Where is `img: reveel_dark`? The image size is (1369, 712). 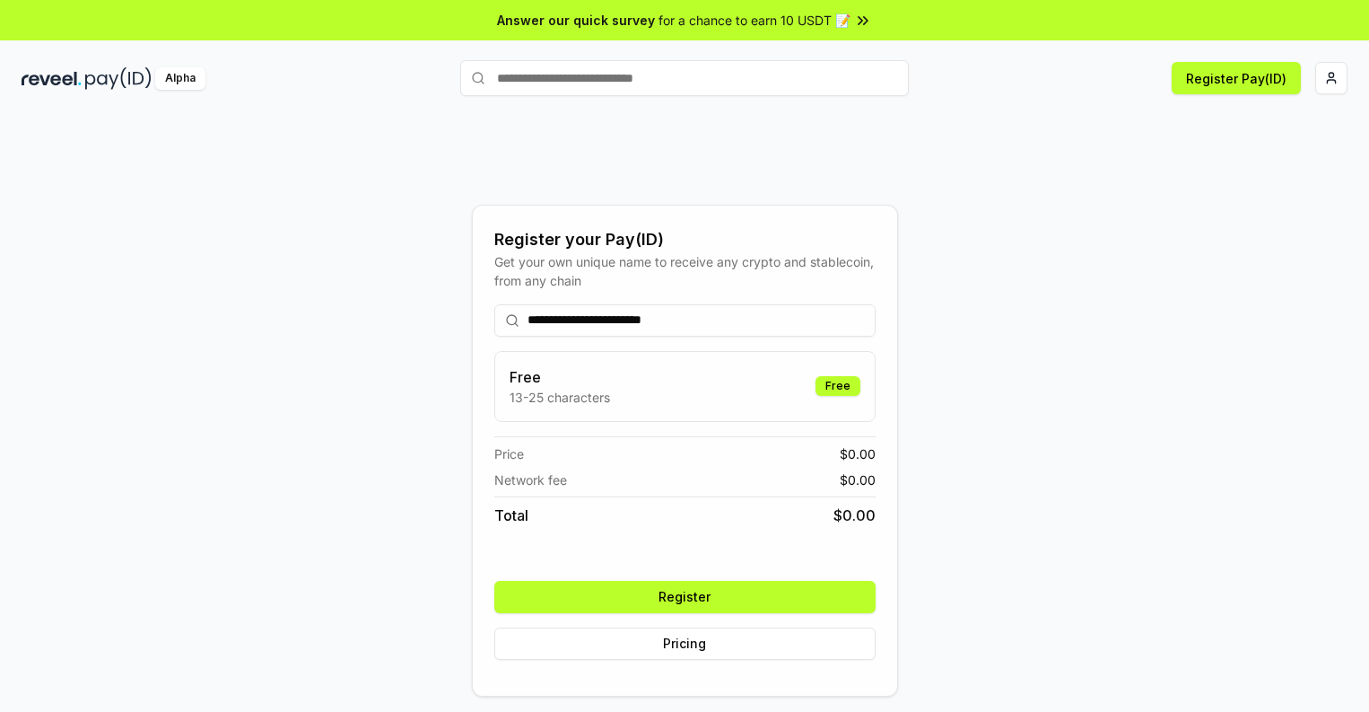
img: reveel_dark is located at coordinates (51, 78).